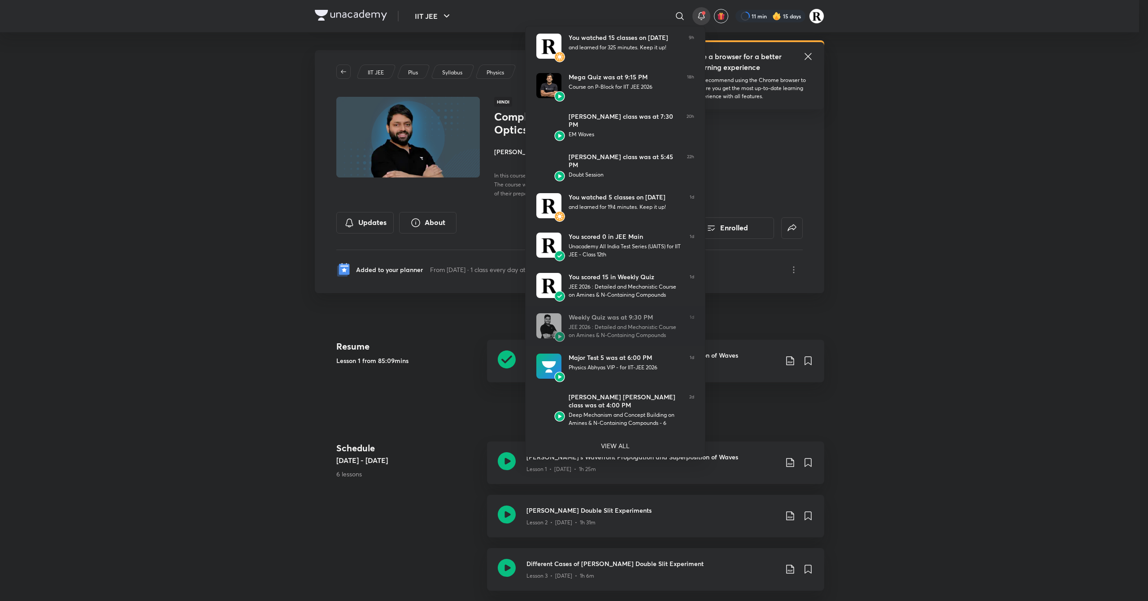 The height and width of the screenshot is (601, 1148). I want to click on span: 20h, so click(690, 126).